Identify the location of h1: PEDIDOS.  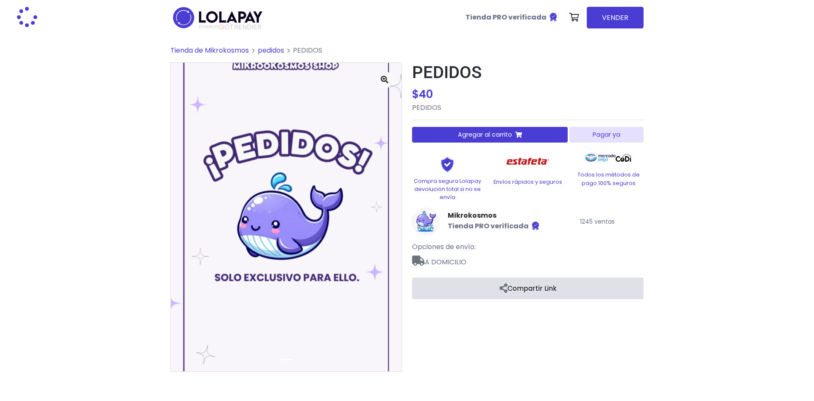
(528, 73).